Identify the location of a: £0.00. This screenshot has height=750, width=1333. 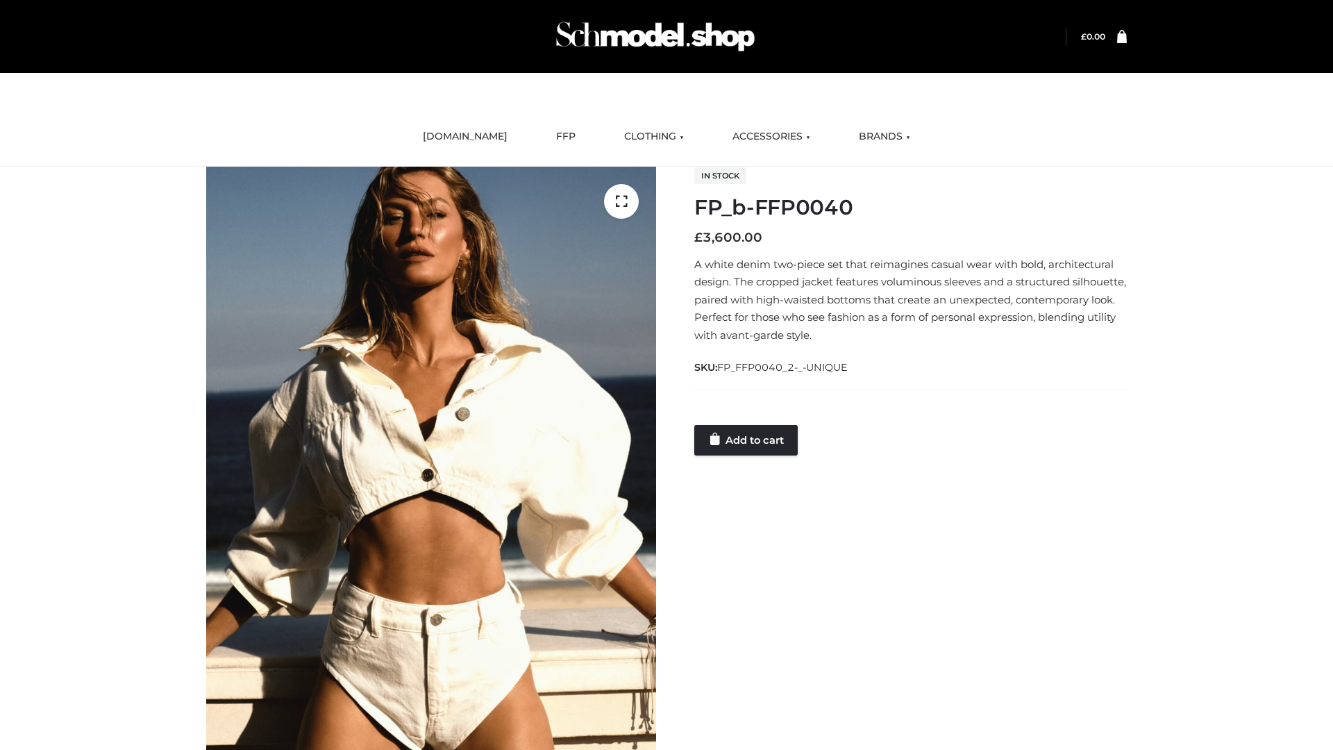
(1093, 36).